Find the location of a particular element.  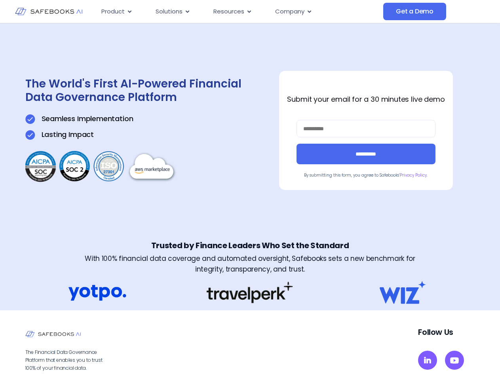

strong: Submit your email for a 30 minutes live demo is located at coordinates (366, 99).